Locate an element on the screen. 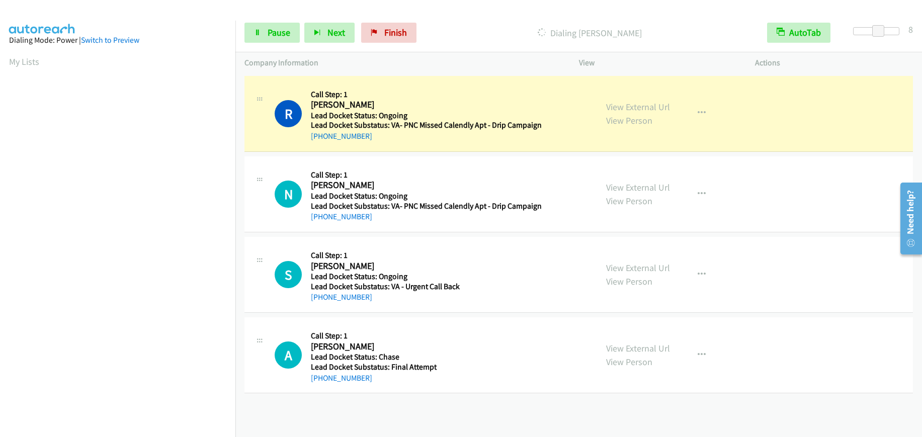  div: Open Resource Center is located at coordinates (18, 40).